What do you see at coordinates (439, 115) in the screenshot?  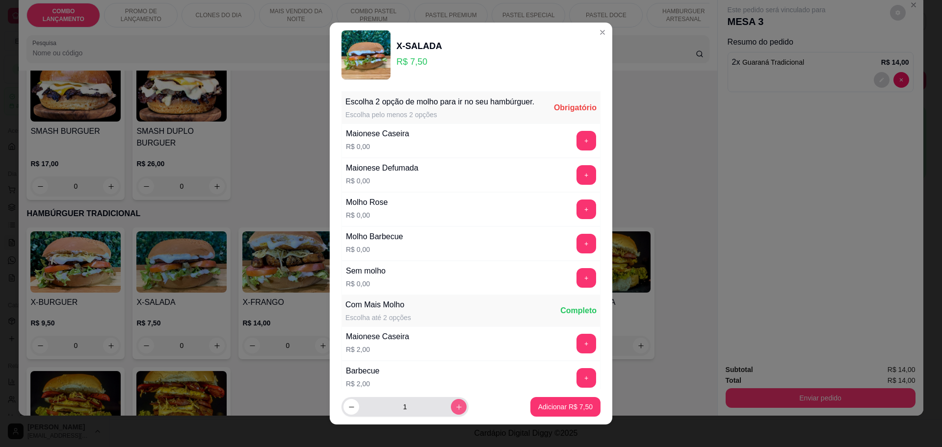 I see `div: Escolha pelo menos 2 opções` at bounding box center [439, 115].